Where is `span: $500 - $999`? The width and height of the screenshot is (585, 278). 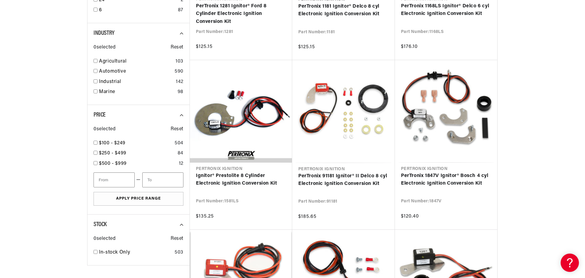
span: $500 - $999 is located at coordinates (113, 163).